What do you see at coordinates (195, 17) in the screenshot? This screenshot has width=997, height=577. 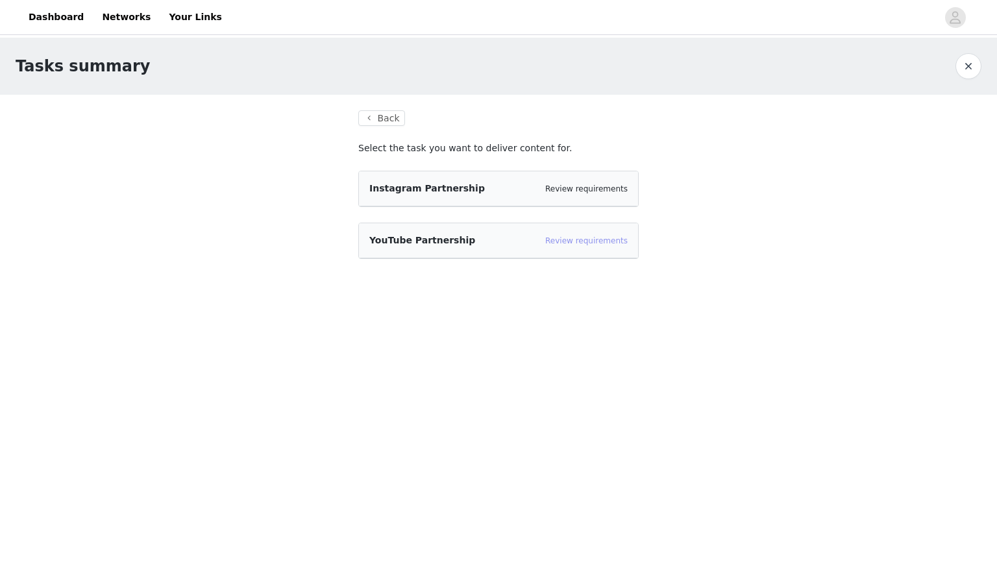 I see `a: Your Links` at bounding box center [195, 17].